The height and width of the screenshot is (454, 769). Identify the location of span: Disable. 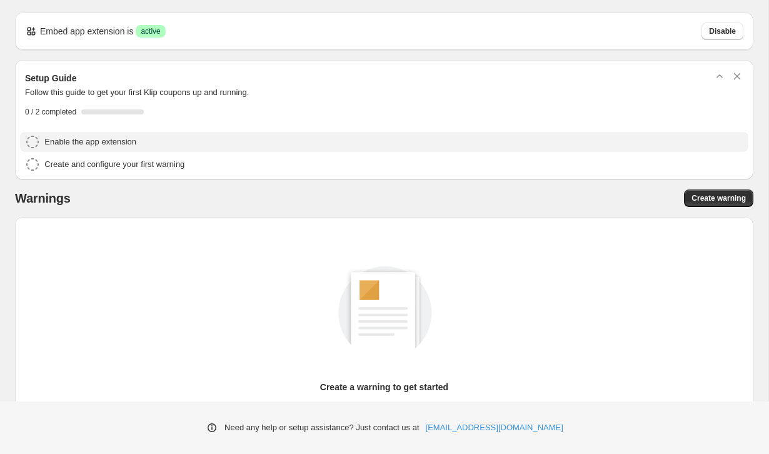
(722, 31).